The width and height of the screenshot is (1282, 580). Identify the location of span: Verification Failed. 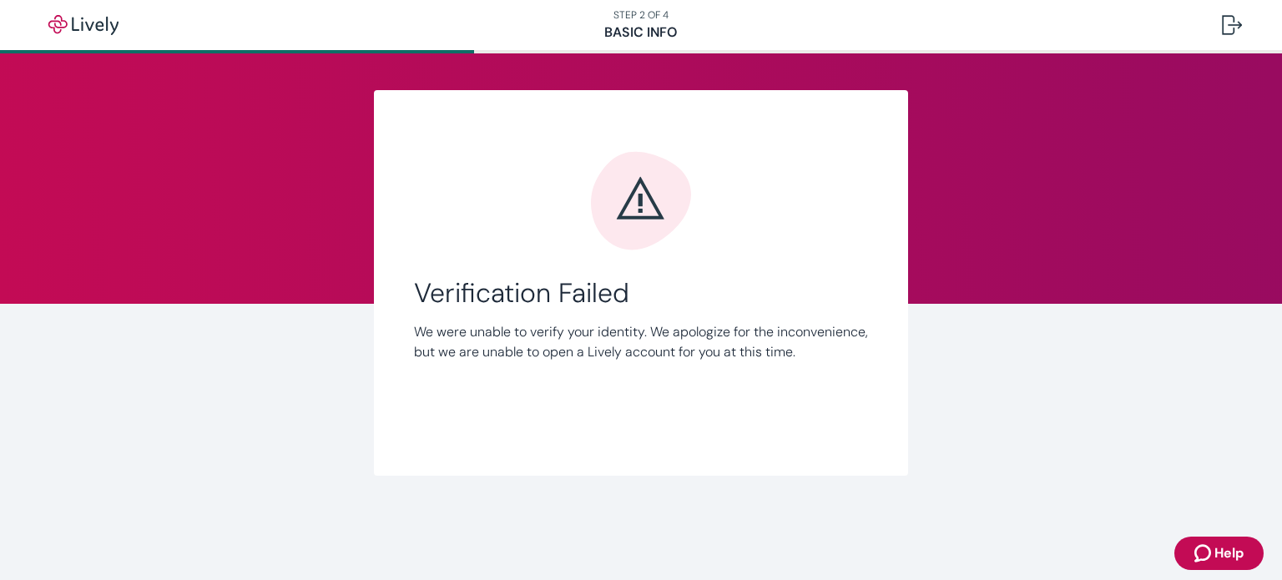
(641, 293).